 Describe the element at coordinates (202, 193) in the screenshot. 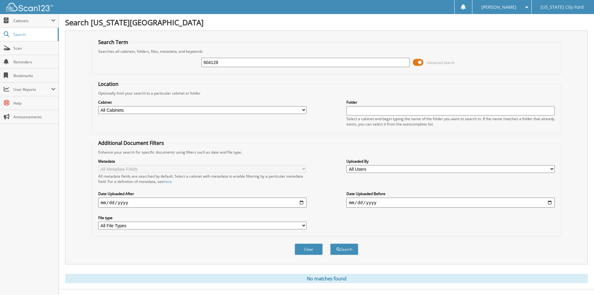

I see `label: Date Uploaded After` at that location.